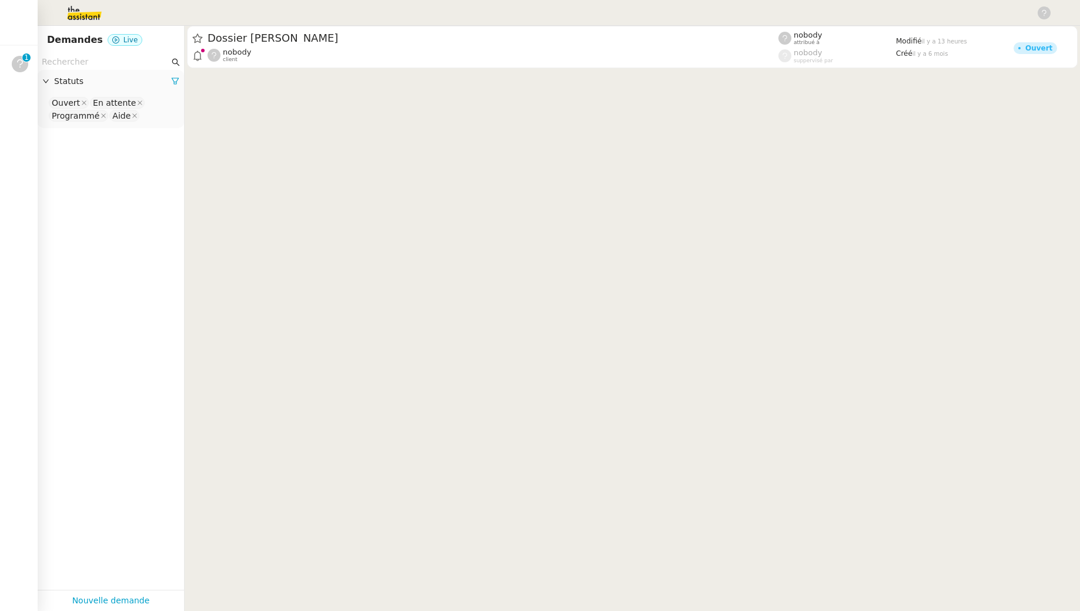 The width and height of the screenshot is (1080, 611). What do you see at coordinates (78, 116) in the screenshot?
I see `nz-select-item: Programmé` at bounding box center [78, 116].